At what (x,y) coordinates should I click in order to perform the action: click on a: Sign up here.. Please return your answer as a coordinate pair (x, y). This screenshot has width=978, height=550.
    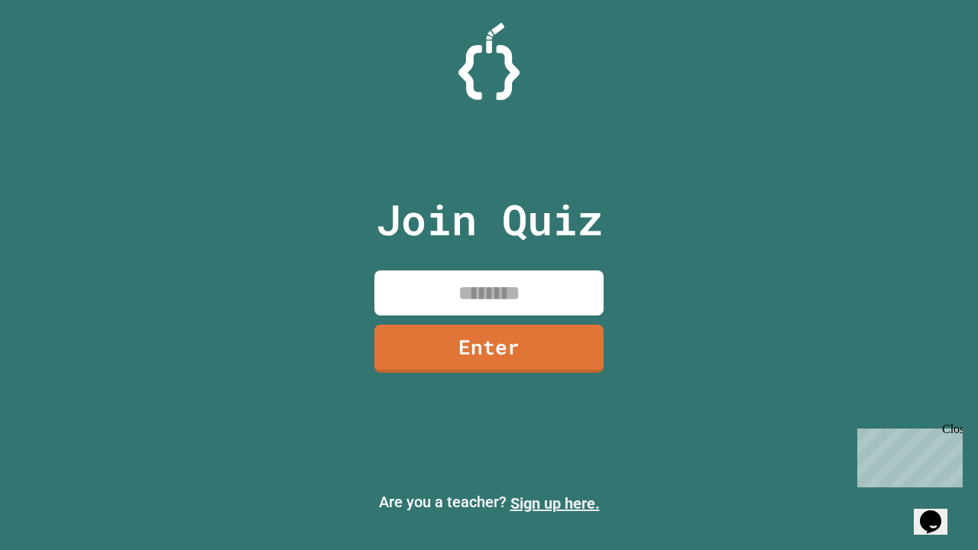
    Looking at the image, I should click on (555, 504).